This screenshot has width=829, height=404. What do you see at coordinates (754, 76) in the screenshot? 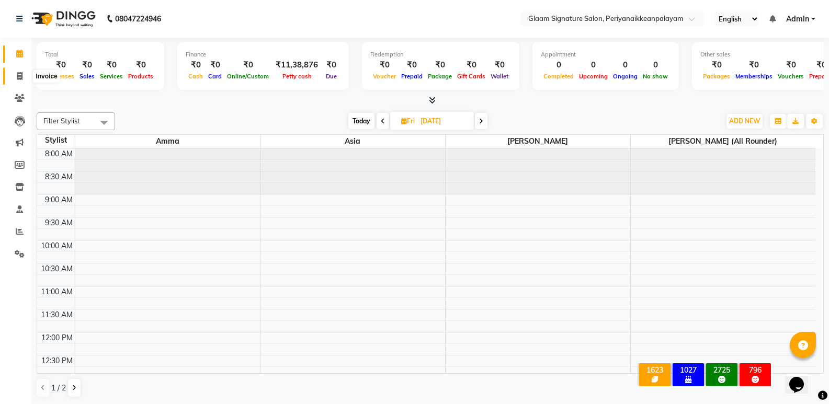
I see `span: Memberships` at bounding box center [754, 76].